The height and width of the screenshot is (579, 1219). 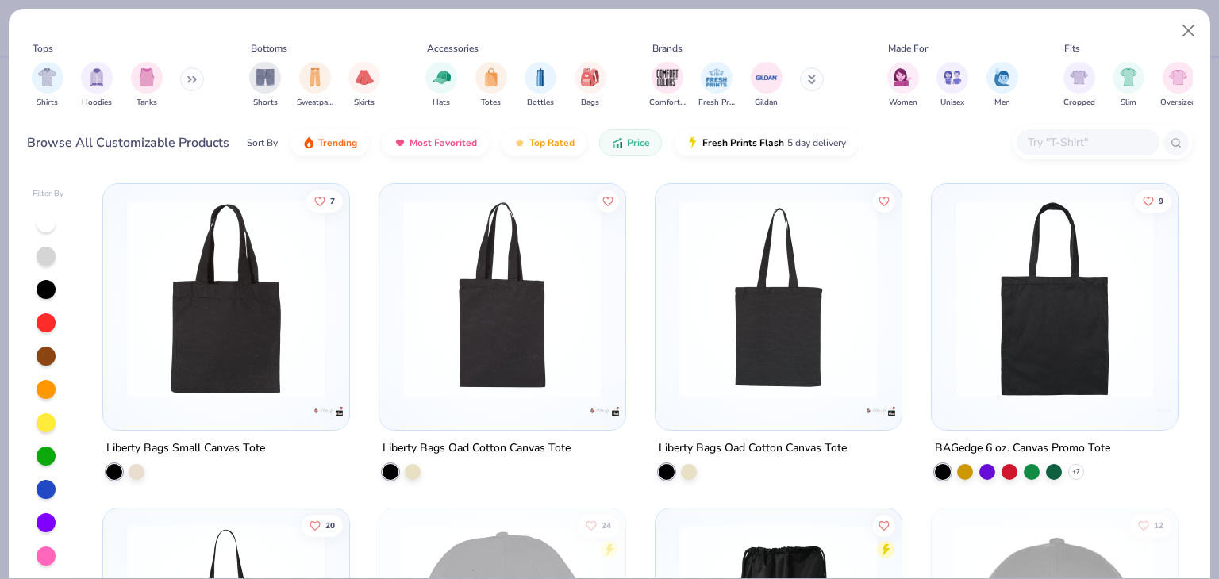 What do you see at coordinates (452, 48) in the screenshot?
I see `div: Accessories` at bounding box center [452, 48].